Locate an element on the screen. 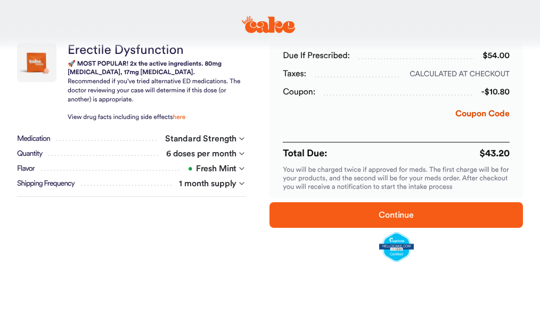 The width and height of the screenshot is (540, 318). span: Flavor is located at coordinates (26, 168).